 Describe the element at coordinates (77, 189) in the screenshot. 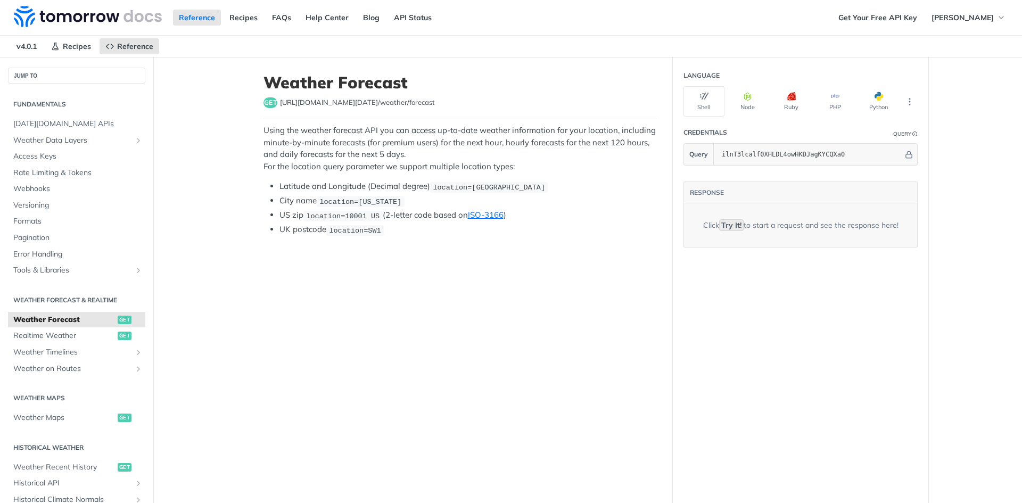

I see `a: Webhooks` at that location.